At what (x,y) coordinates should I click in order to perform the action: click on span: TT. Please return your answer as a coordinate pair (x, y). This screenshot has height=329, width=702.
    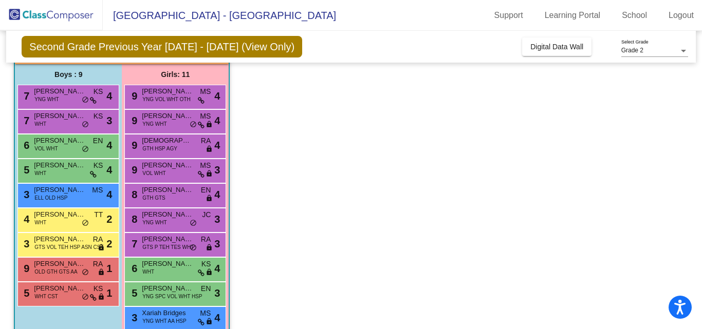
    Looking at the image, I should click on (98, 215).